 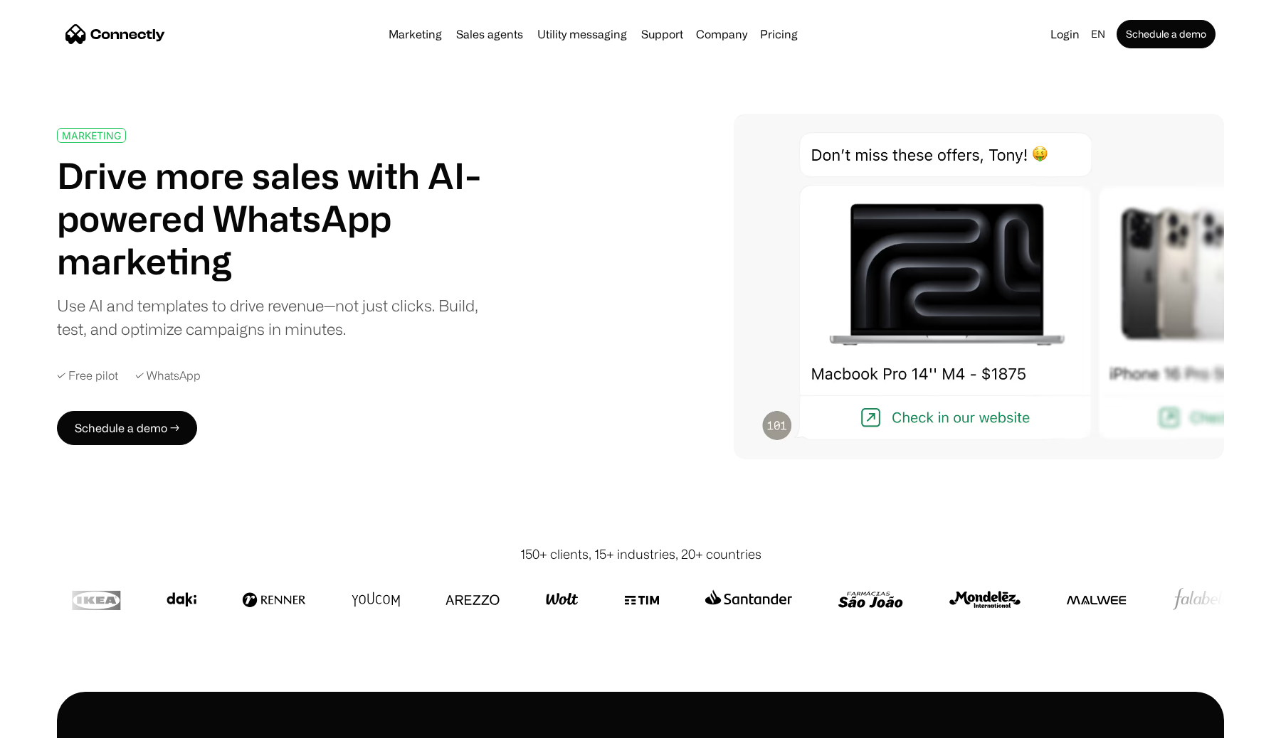 What do you see at coordinates (415, 34) in the screenshot?
I see `a: Marketing` at bounding box center [415, 34].